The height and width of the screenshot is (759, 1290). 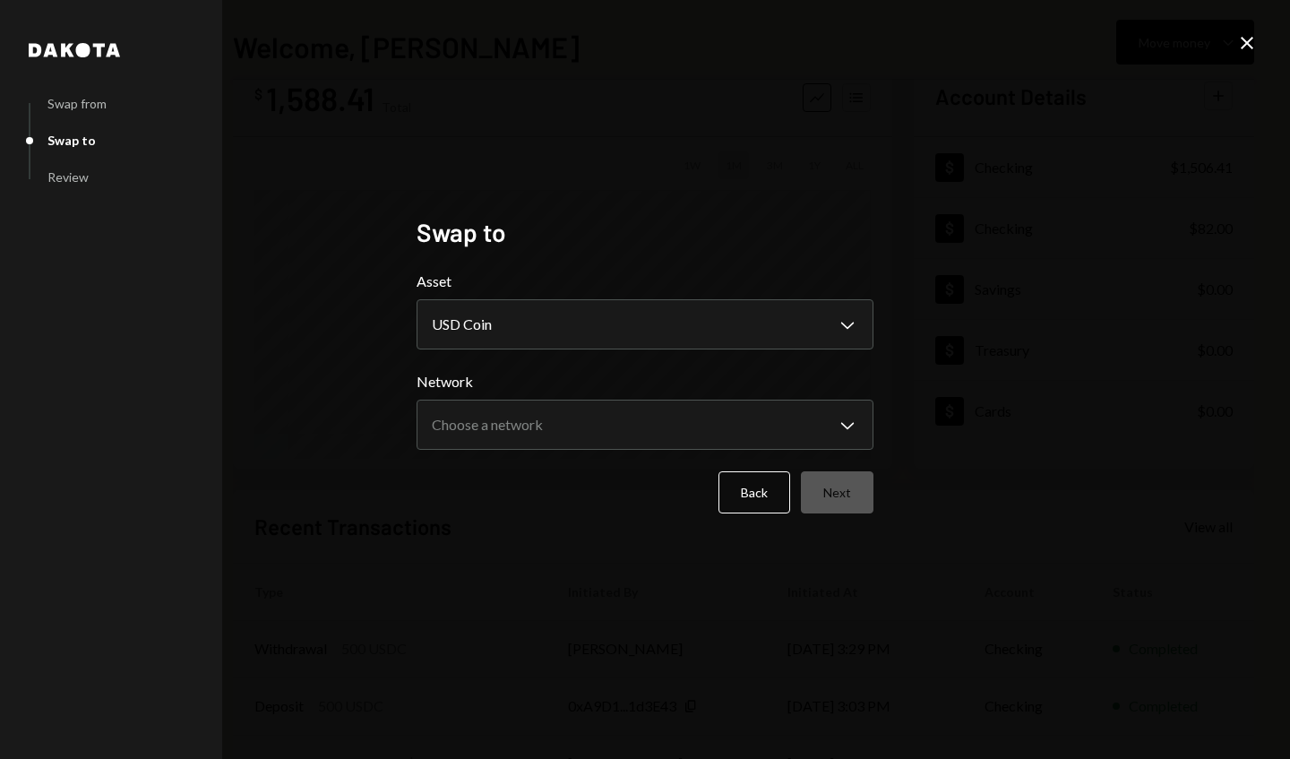 What do you see at coordinates (68, 176) in the screenshot?
I see `div: Review` at bounding box center [68, 176].